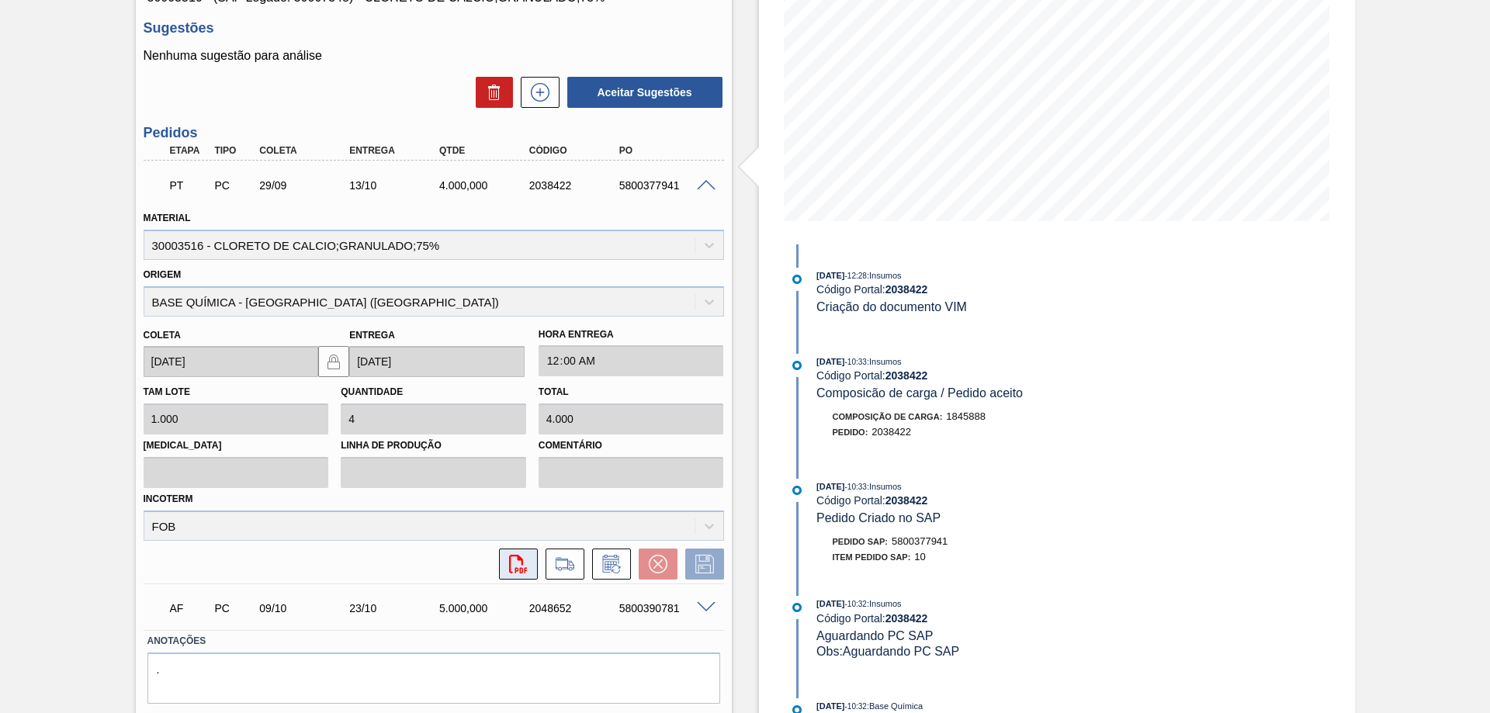  Describe the element at coordinates (189, 609) in the screenshot. I see `p: AF` at that location.